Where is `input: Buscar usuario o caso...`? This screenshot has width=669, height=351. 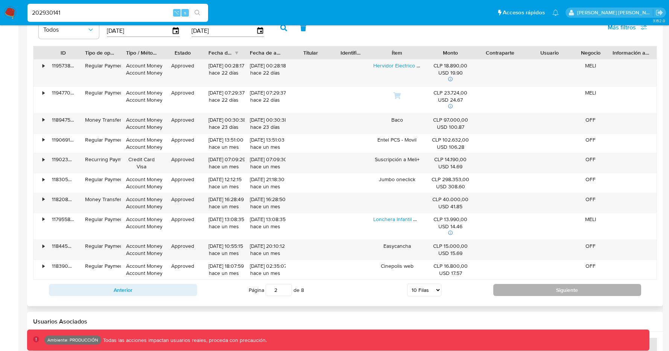
input: Buscar usuario o caso... is located at coordinates (118, 13).